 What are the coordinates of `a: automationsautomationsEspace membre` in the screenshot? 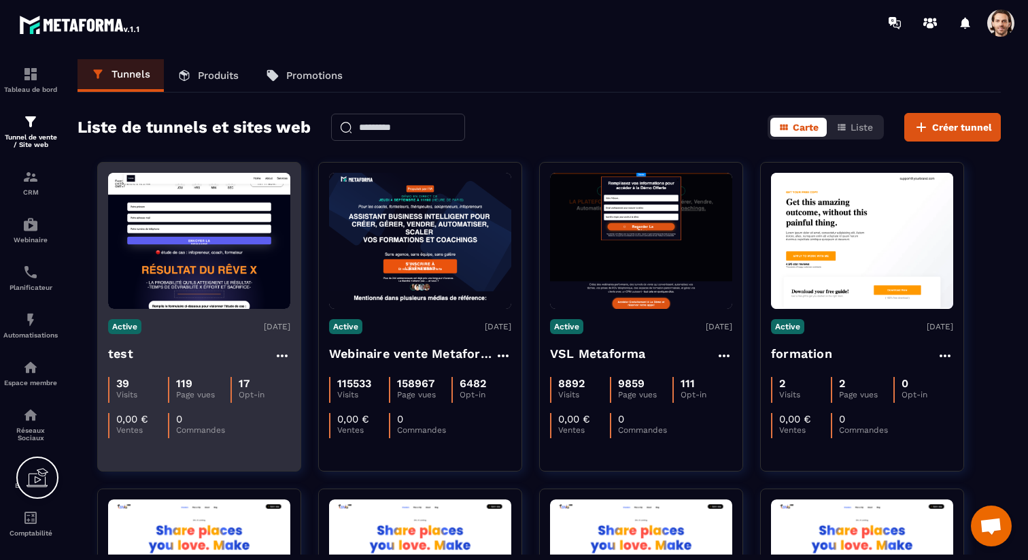 It's located at (31, 373).